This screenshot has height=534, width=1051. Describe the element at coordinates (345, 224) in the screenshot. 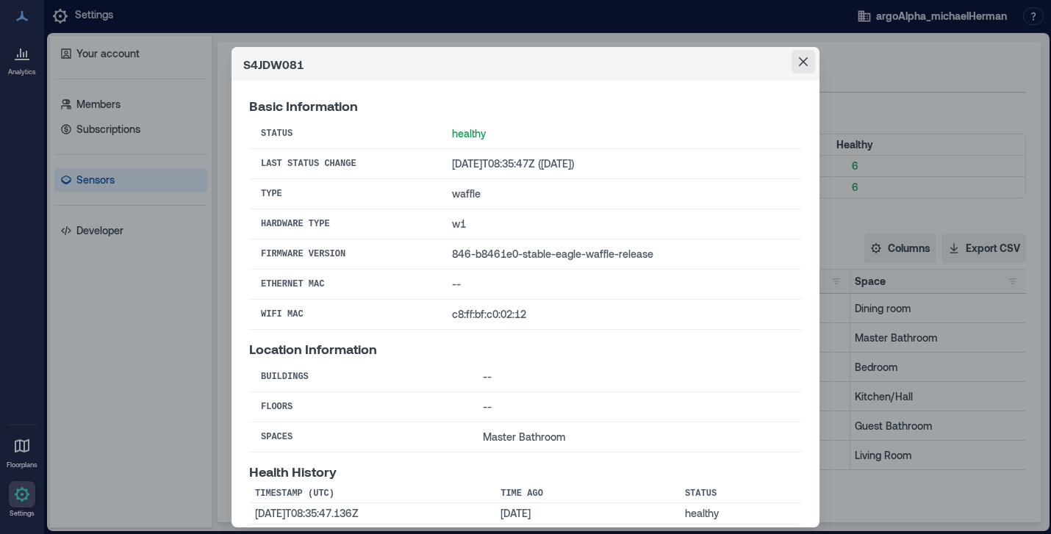

I see `th: Hardware Type` at that location.